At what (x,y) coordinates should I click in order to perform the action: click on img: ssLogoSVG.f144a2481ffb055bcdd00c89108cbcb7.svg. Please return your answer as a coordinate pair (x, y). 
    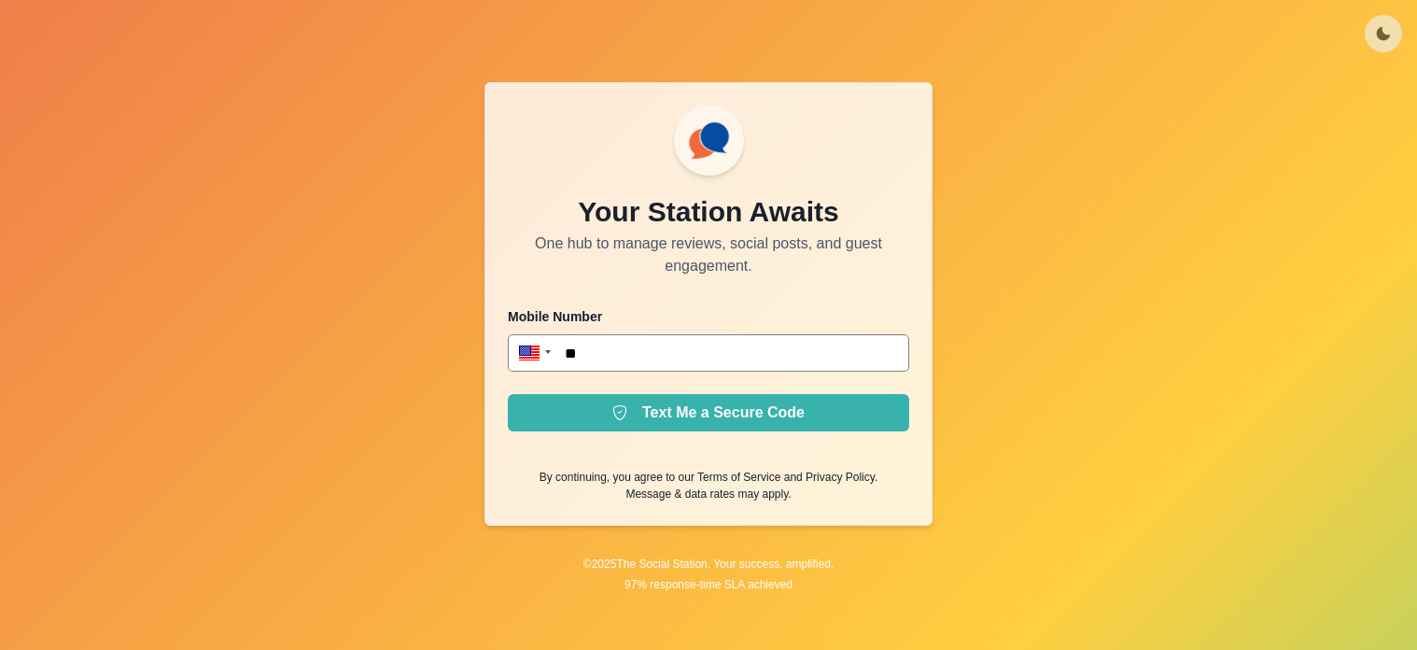
    Looking at the image, I should click on (708, 140).